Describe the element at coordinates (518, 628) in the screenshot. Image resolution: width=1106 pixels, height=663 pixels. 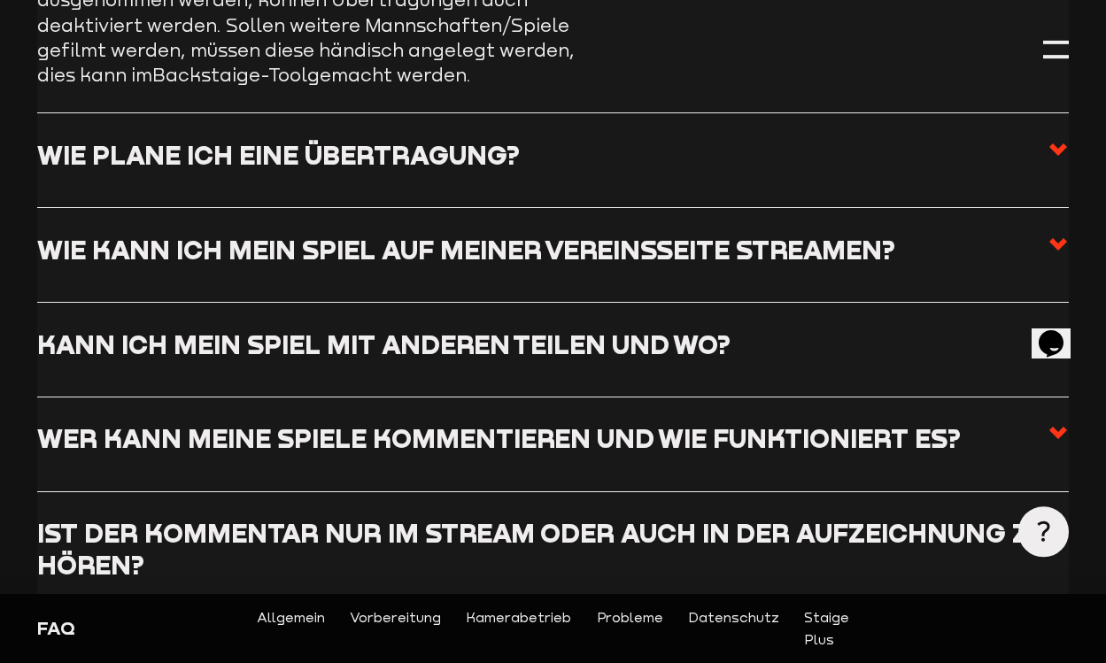
I see `a: Kamerabetrieb` at that location.